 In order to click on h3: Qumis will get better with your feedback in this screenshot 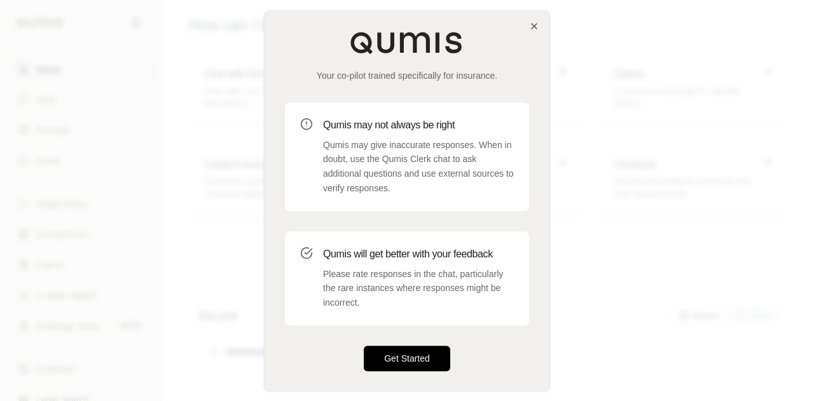, I will do `click(418, 254)`.